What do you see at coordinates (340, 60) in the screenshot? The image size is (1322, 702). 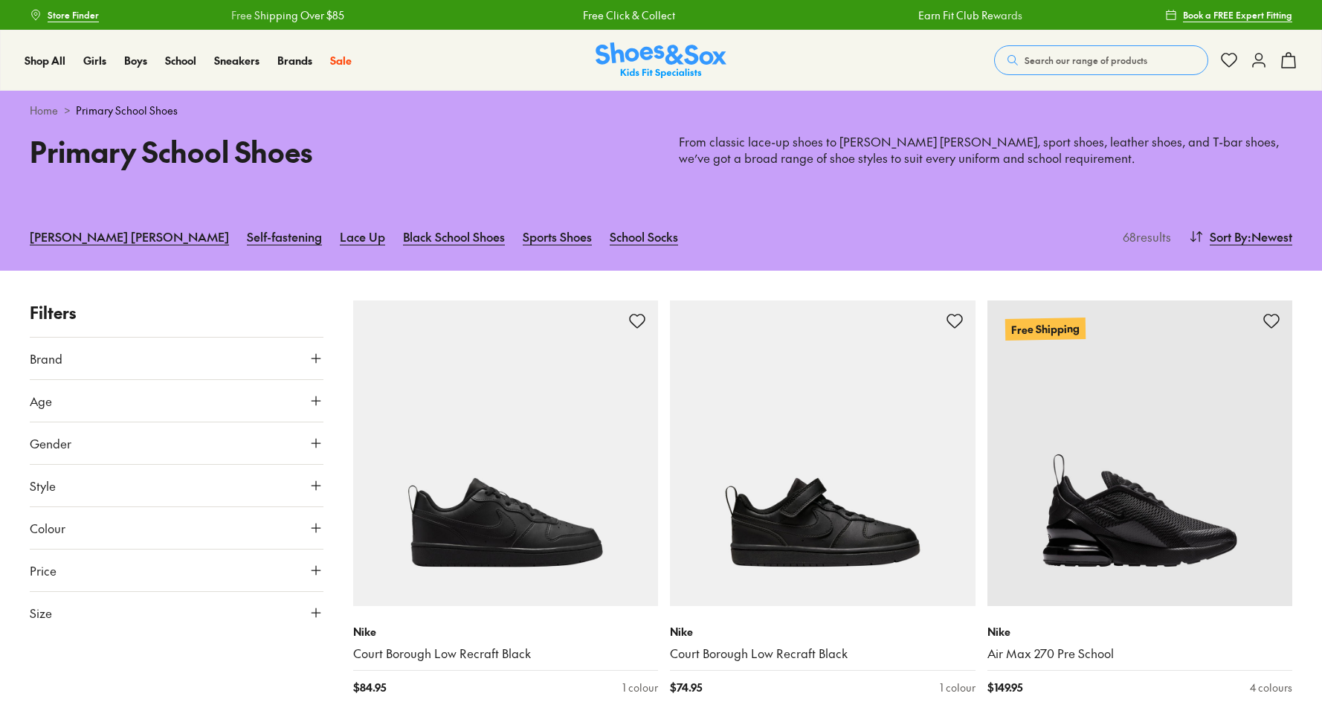 I see `span: Sale` at bounding box center [340, 60].